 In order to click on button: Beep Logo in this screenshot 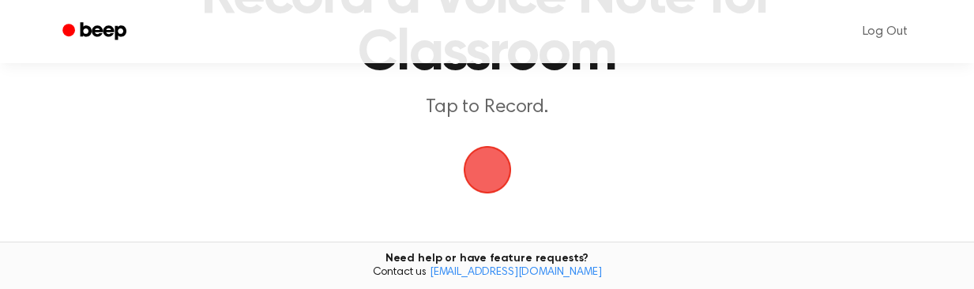, I will do `click(487, 170)`.